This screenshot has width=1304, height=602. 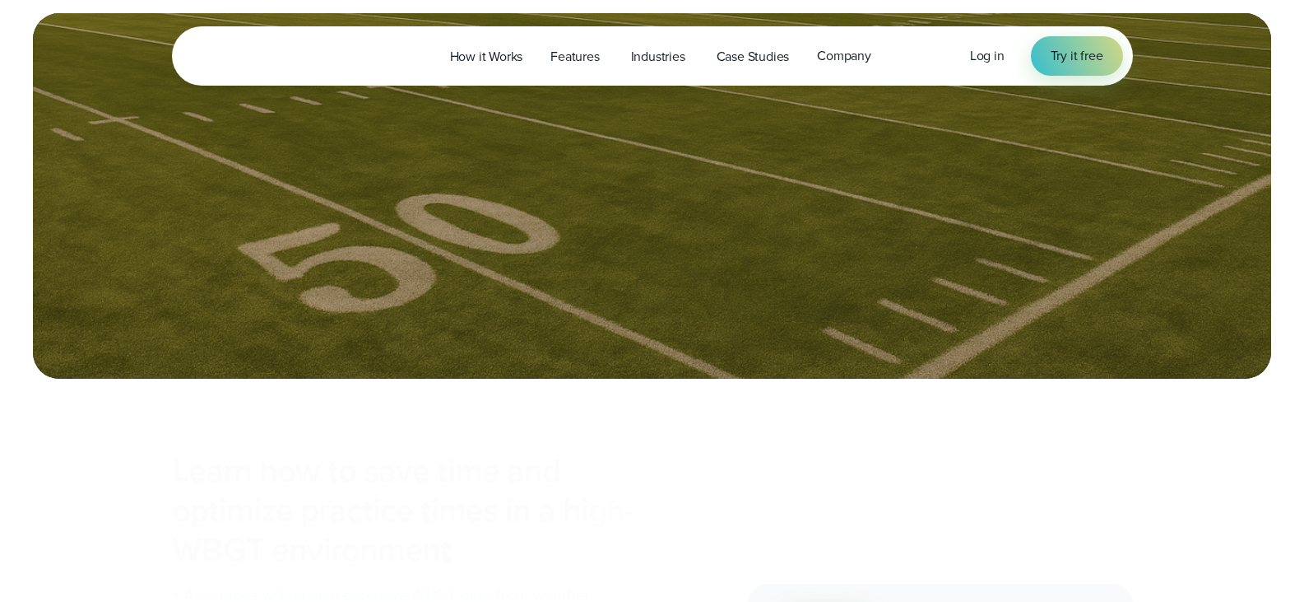 What do you see at coordinates (753, 56) in the screenshot?
I see `a: Case Studies` at bounding box center [753, 56].